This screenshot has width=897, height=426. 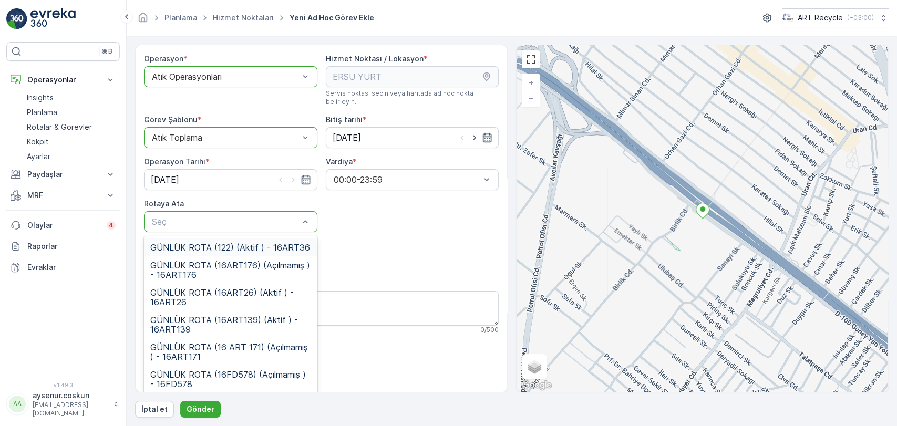 What do you see at coordinates (53, 19) in the screenshot?
I see `img: logo_light-DOdMpM7g.png` at bounding box center [53, 19].